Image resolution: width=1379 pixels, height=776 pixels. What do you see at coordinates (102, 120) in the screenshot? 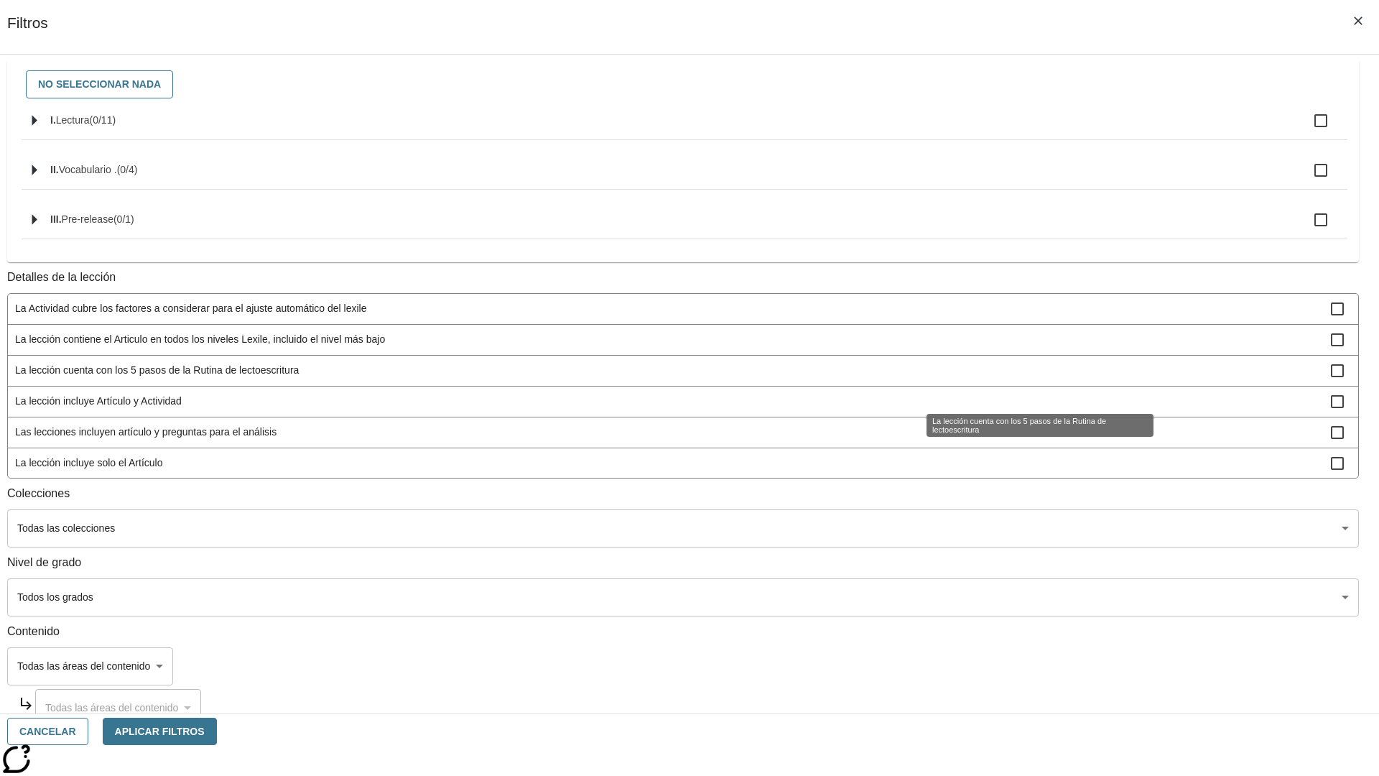
I see `span: 0 estándares seleccionados/11 estándares en grupo` at bounding box center [102, 120].